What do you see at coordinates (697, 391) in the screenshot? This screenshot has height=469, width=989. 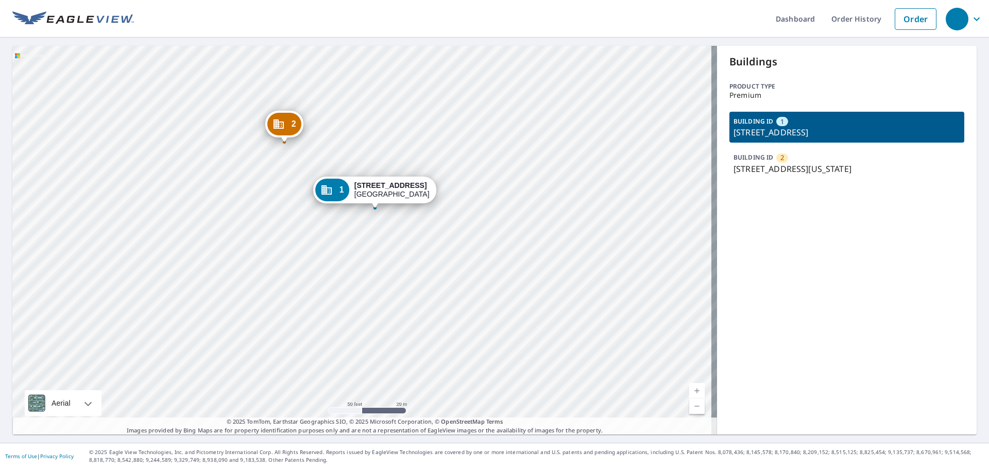 I see `a: Current Level 19, Zoom In` at bounding box center [697, 391].